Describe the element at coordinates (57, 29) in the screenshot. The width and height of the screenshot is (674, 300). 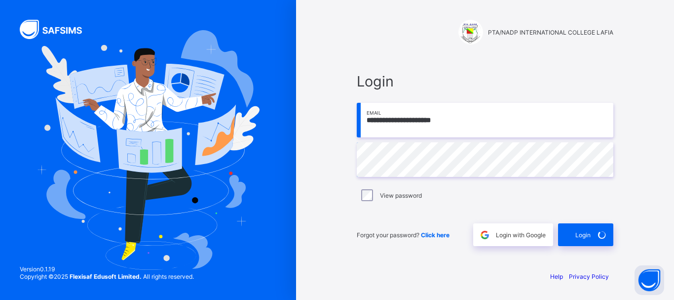
I see `img: SAFSIMS Logo` at that location.